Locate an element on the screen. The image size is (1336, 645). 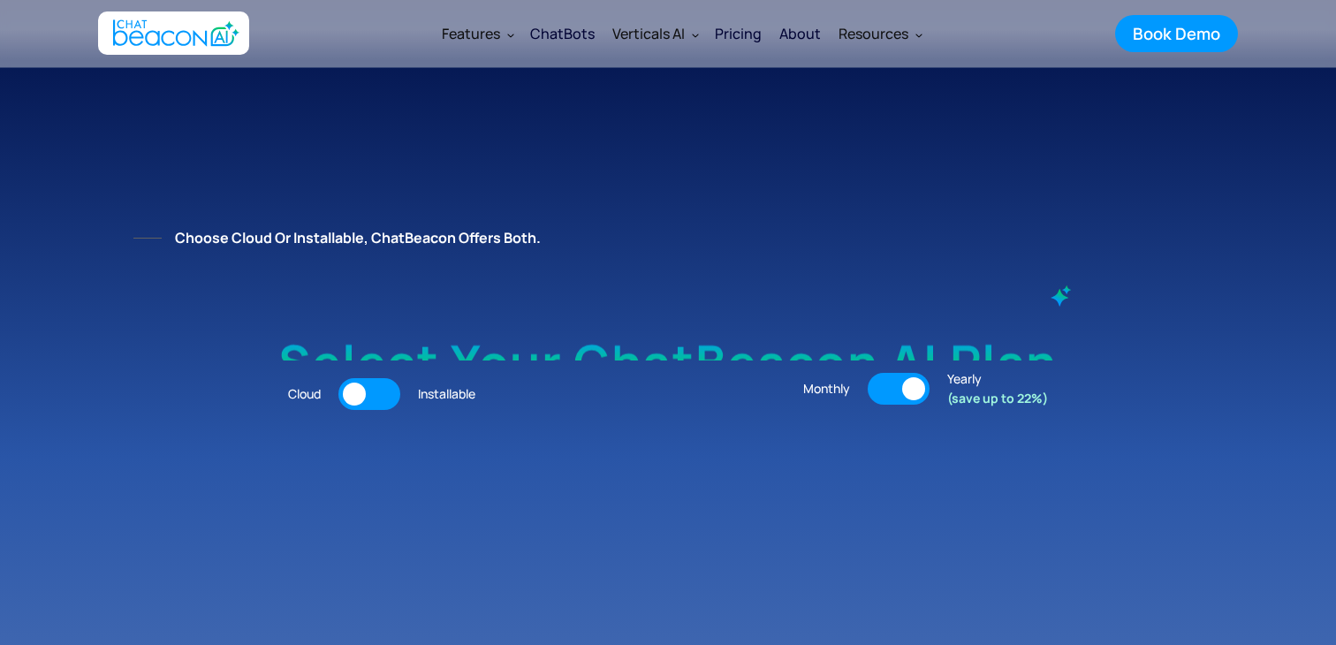
div: Pricing is located at coordinates (738, 34).